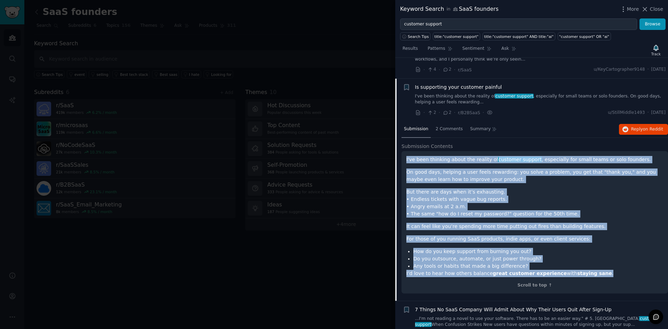 The image size is (668, 329). Describe the element at coordinates (656, 54) in the screenshot. I see `div: Track` at that location.